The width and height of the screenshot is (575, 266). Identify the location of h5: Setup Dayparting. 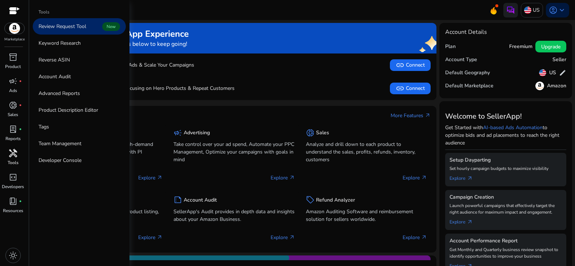
(506, 160).